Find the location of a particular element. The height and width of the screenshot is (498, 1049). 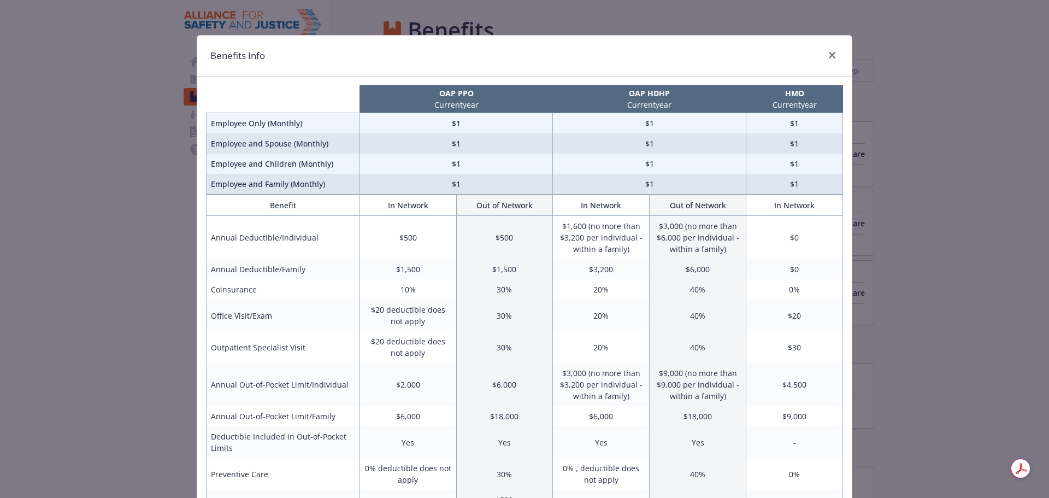

th: intentionally left blank is located at coordinates (283, 99).